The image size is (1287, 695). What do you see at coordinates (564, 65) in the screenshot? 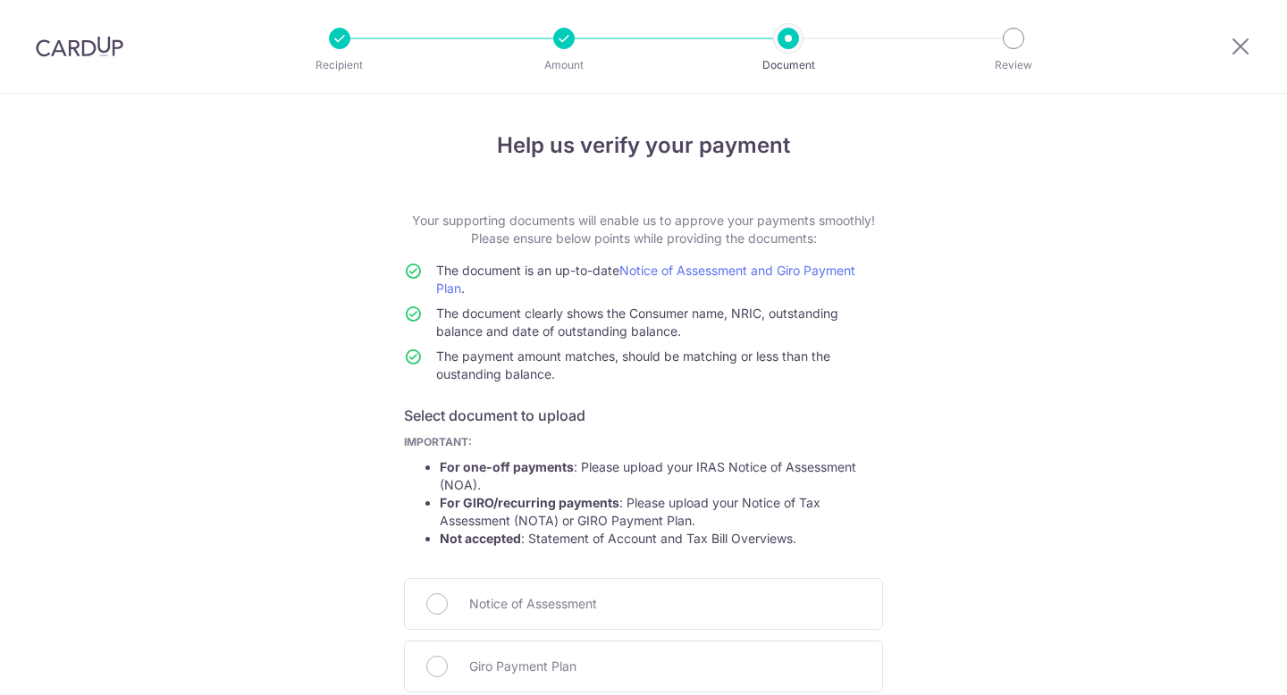
I see `p: Amount` at bounding box center [564, 65].